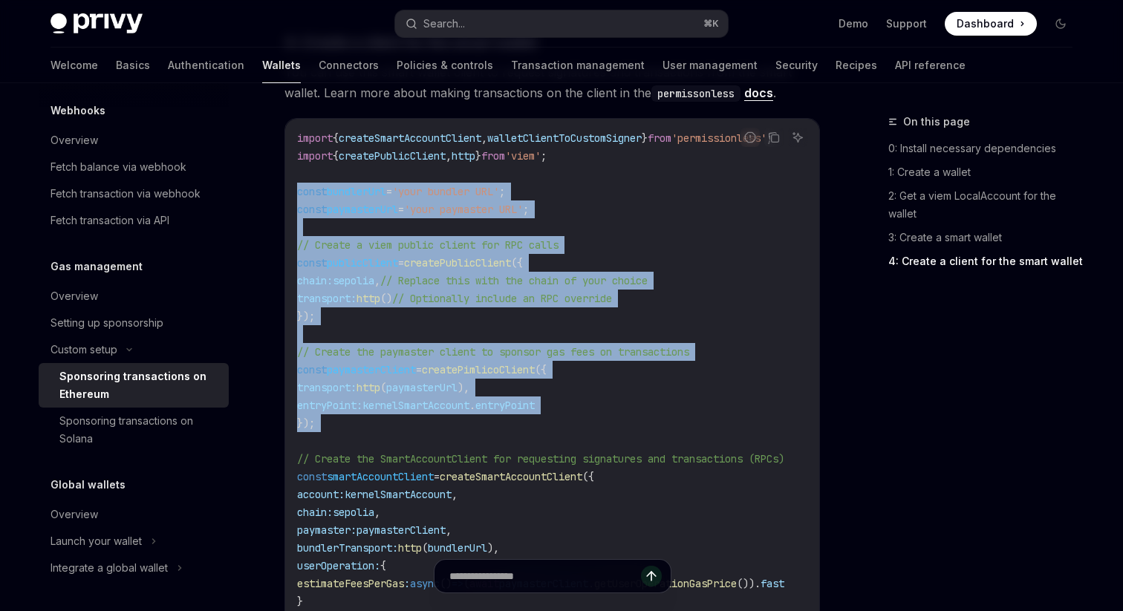 This screenshot has width=1123, height=611. I want to click on span: // Create the SmartAccountClient for requesting signatures and transactions (RPCs), so click(541, 459).